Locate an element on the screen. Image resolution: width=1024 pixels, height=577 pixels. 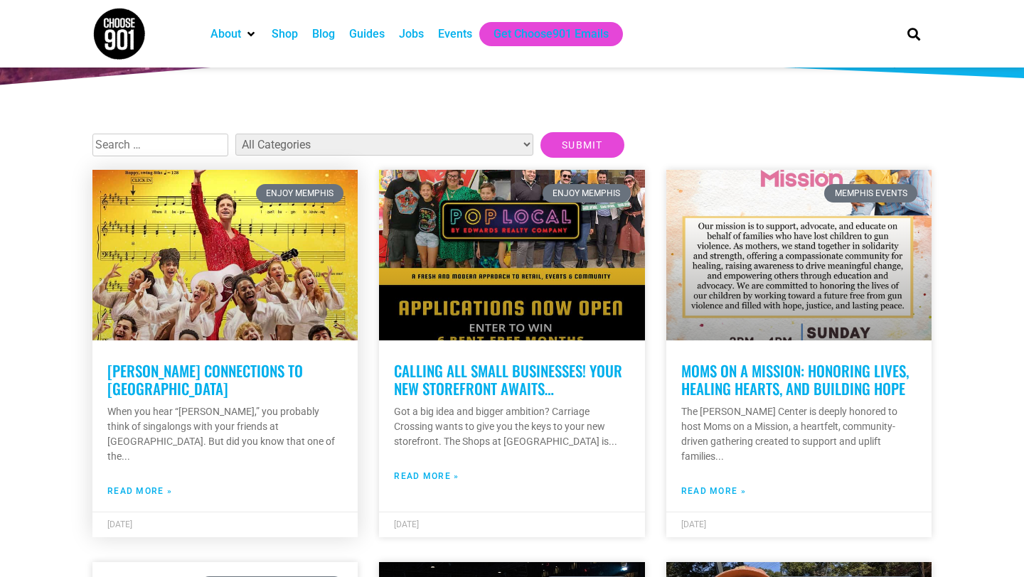
a: Calling all small businesses! Your new storefront awaits… is located at coordinates (508, 380).